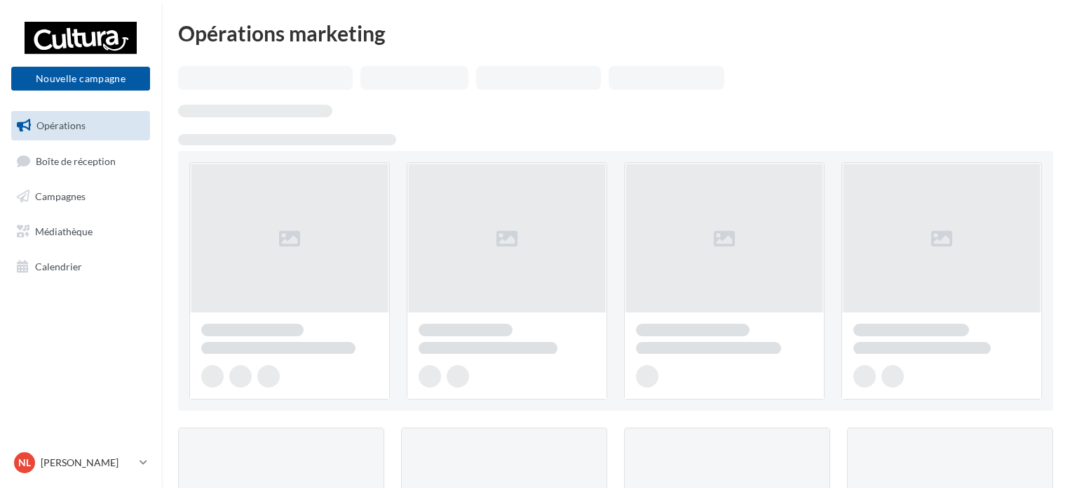 The height and width of the screenshot is (488, 1070). Describe the element at coordinates (81, 196) in the screenshot. I see `a: Campagnes` at that location.